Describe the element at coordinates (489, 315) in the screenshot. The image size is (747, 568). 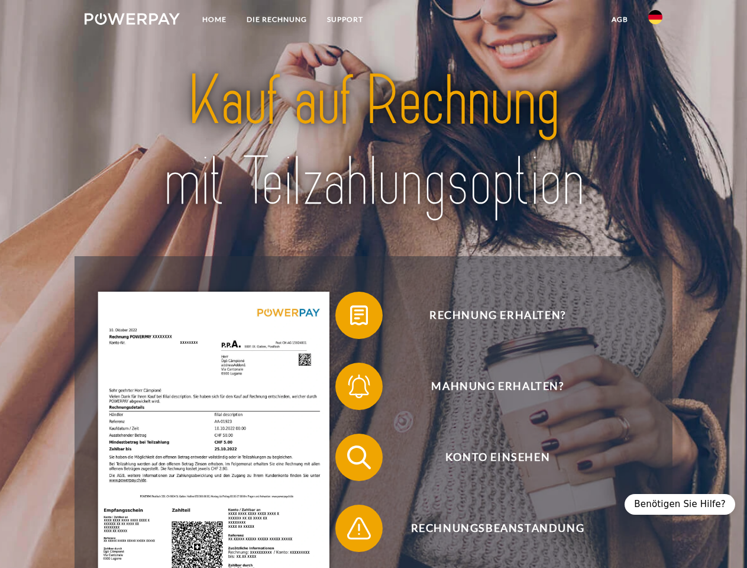
I see `a: Rechnung erhalten?` at that location.